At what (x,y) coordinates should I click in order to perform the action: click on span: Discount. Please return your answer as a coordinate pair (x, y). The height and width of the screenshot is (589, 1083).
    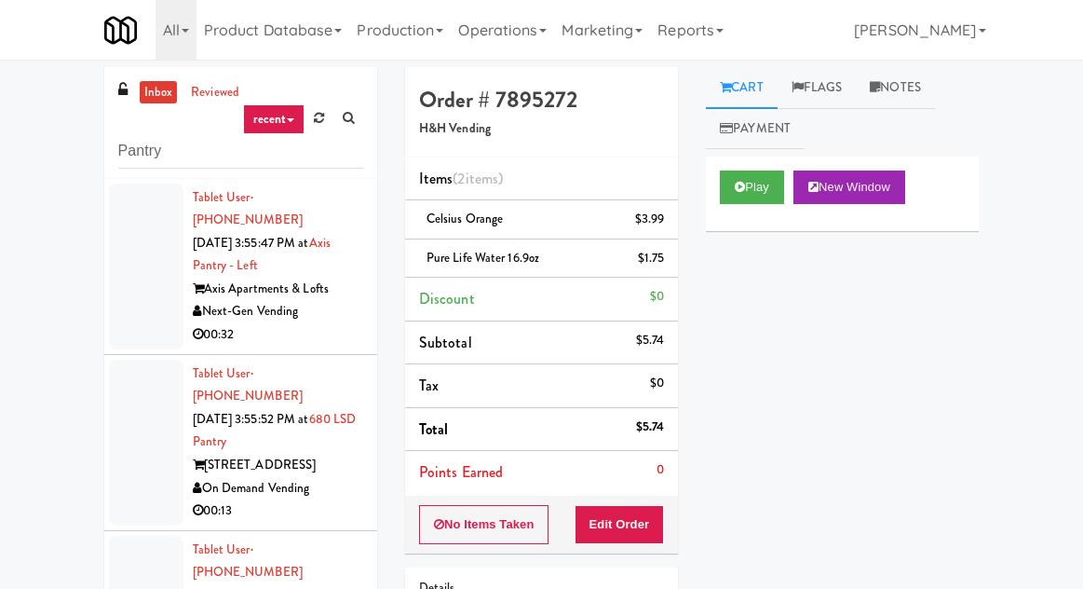
    Looking at the image, I should click on (447, 298).